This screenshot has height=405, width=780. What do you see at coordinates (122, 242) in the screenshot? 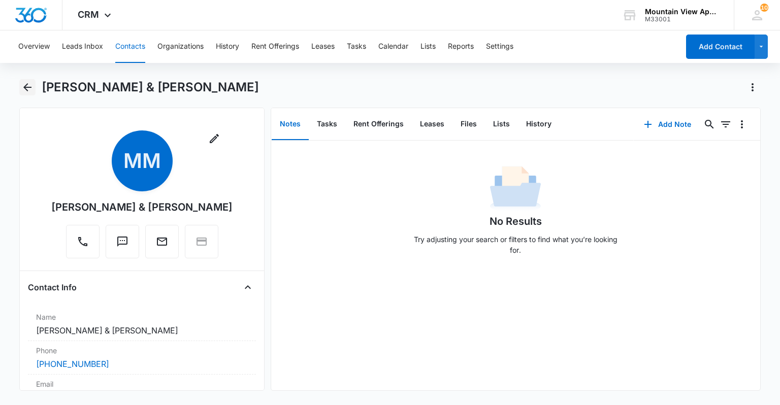
I see `button: Text` at bounding box center [122, 242].